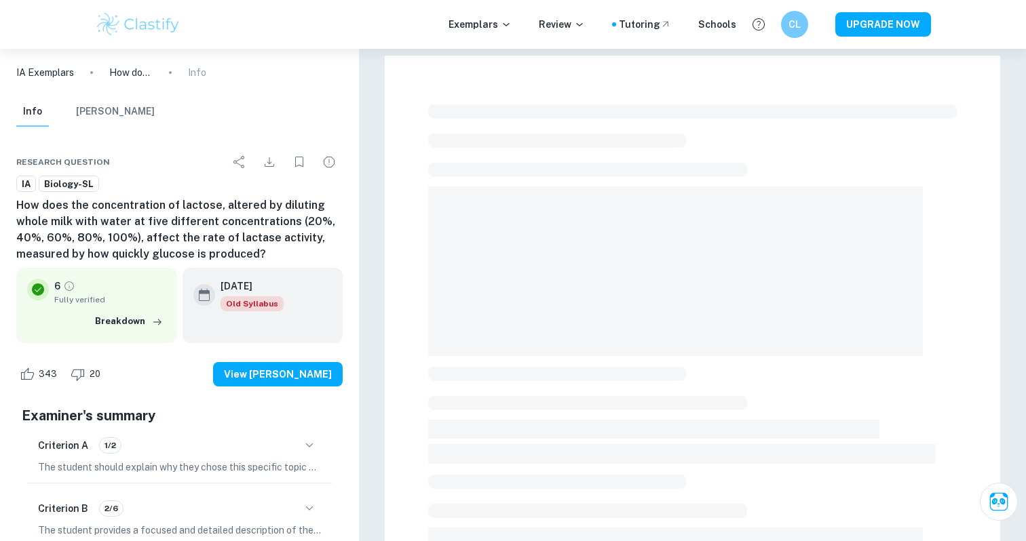  Describe the element at coordinates (197, 73) in the screenshot. I see `p: Info` at that location.